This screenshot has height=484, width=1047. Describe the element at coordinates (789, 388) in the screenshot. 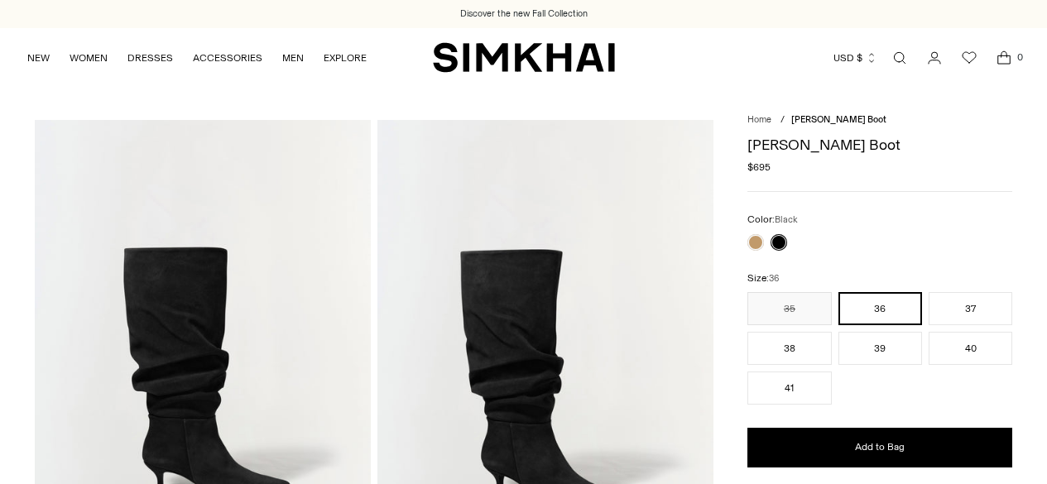

I see `button: 41` at that location.